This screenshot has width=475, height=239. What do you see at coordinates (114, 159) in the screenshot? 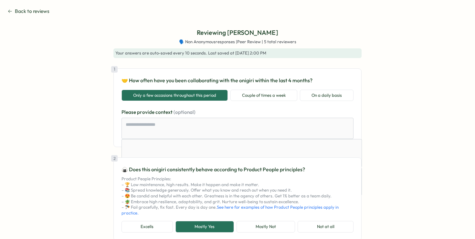
I see `div: 2` at bounding box center [114, 159].